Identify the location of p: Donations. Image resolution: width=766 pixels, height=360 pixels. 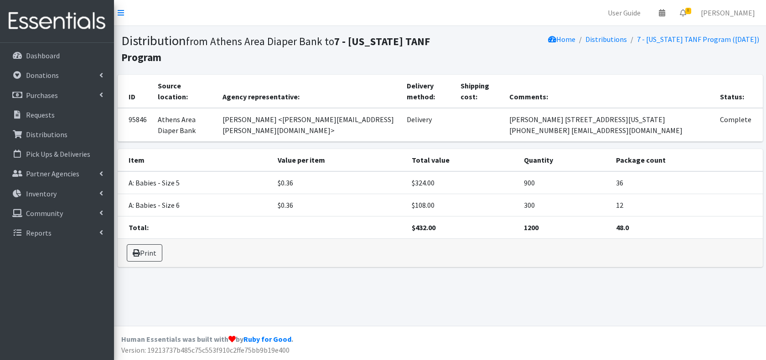
(42, 75).